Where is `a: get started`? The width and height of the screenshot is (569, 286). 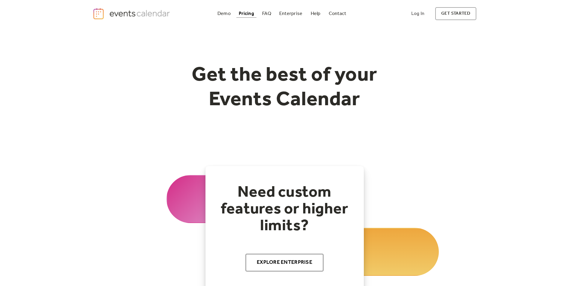 a: get started is located at coordinates (456, 14).